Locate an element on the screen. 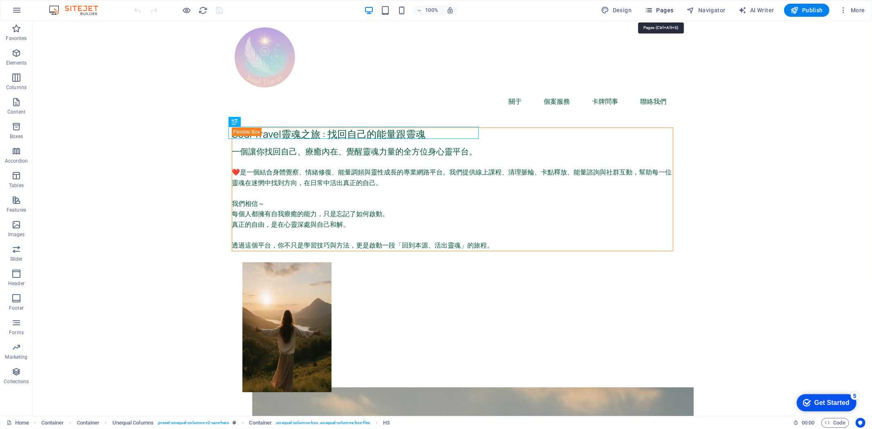  span: Design is located at coordinates (616, 10).